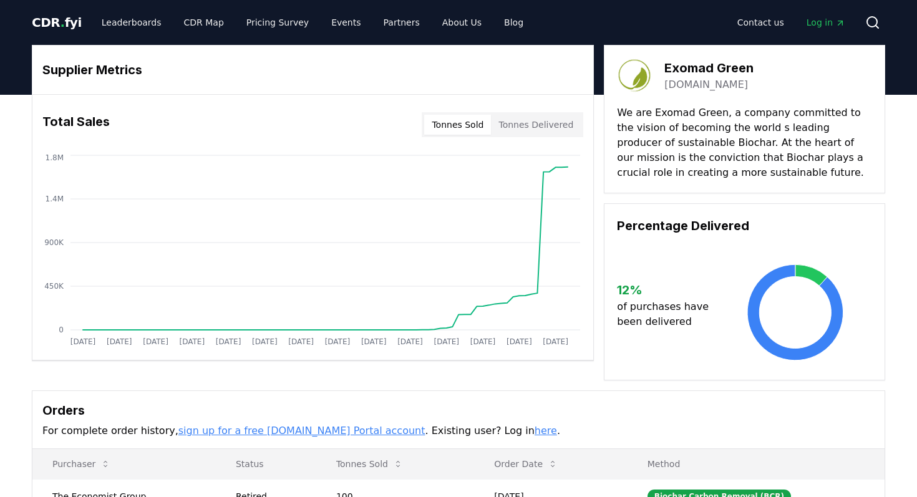 Image resolution: width=917 pixels, height=497 pixels. What do you see at coordinates (709, 68) in the screenshot?
I see `h3: Exomad Green` at bounding box center [709, 68].